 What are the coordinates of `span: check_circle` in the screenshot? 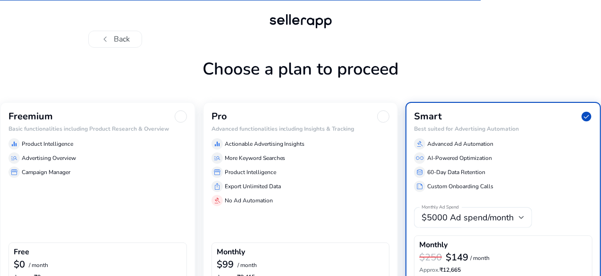 It's located at (586, 117).